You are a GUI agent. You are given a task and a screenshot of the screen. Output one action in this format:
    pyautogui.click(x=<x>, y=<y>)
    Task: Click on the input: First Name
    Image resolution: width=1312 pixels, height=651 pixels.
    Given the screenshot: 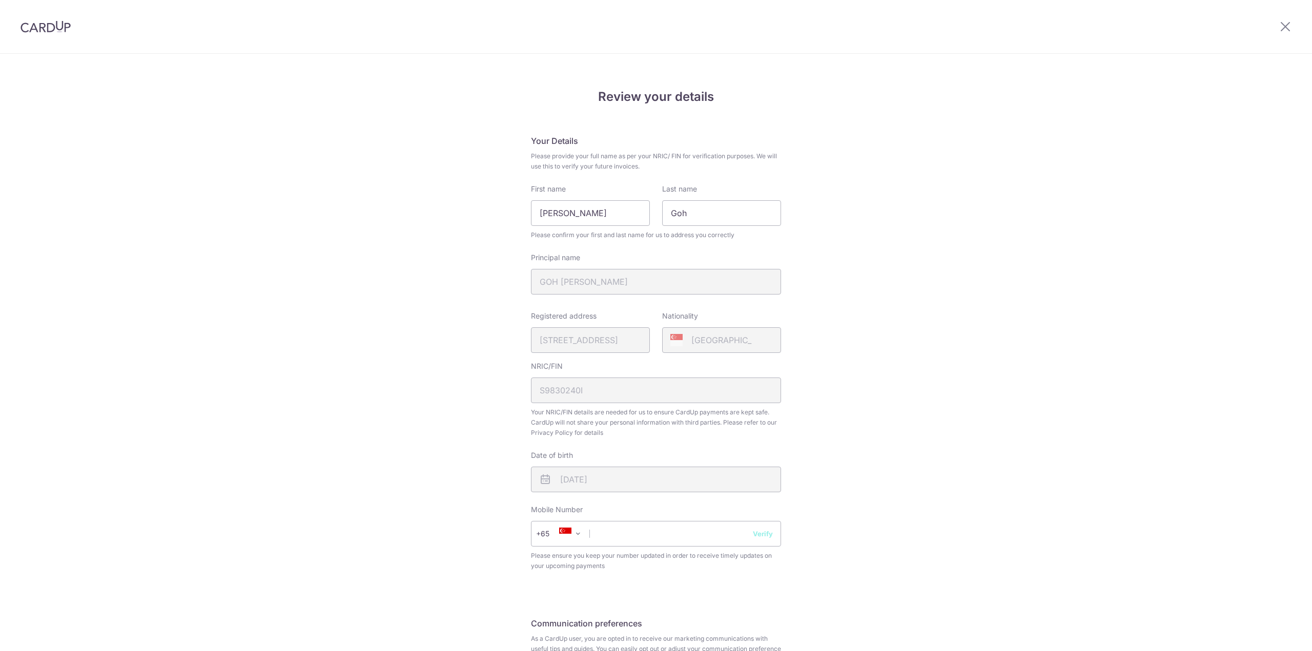 What is the action you would take?
    pyautogui.click(x=590, y=213)
    